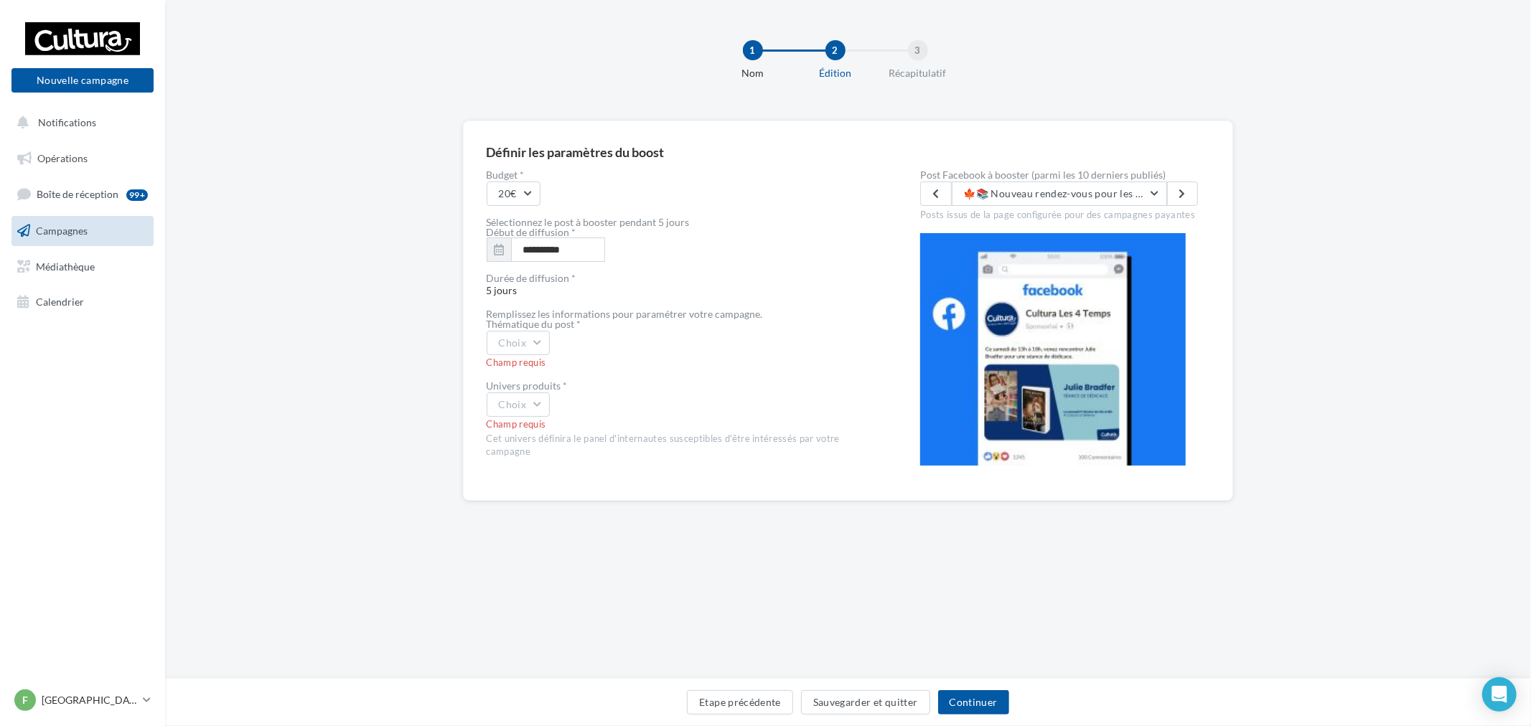  Describe the element at coordinates (25, 700) in the screenshot. I see `span: F` at that location.